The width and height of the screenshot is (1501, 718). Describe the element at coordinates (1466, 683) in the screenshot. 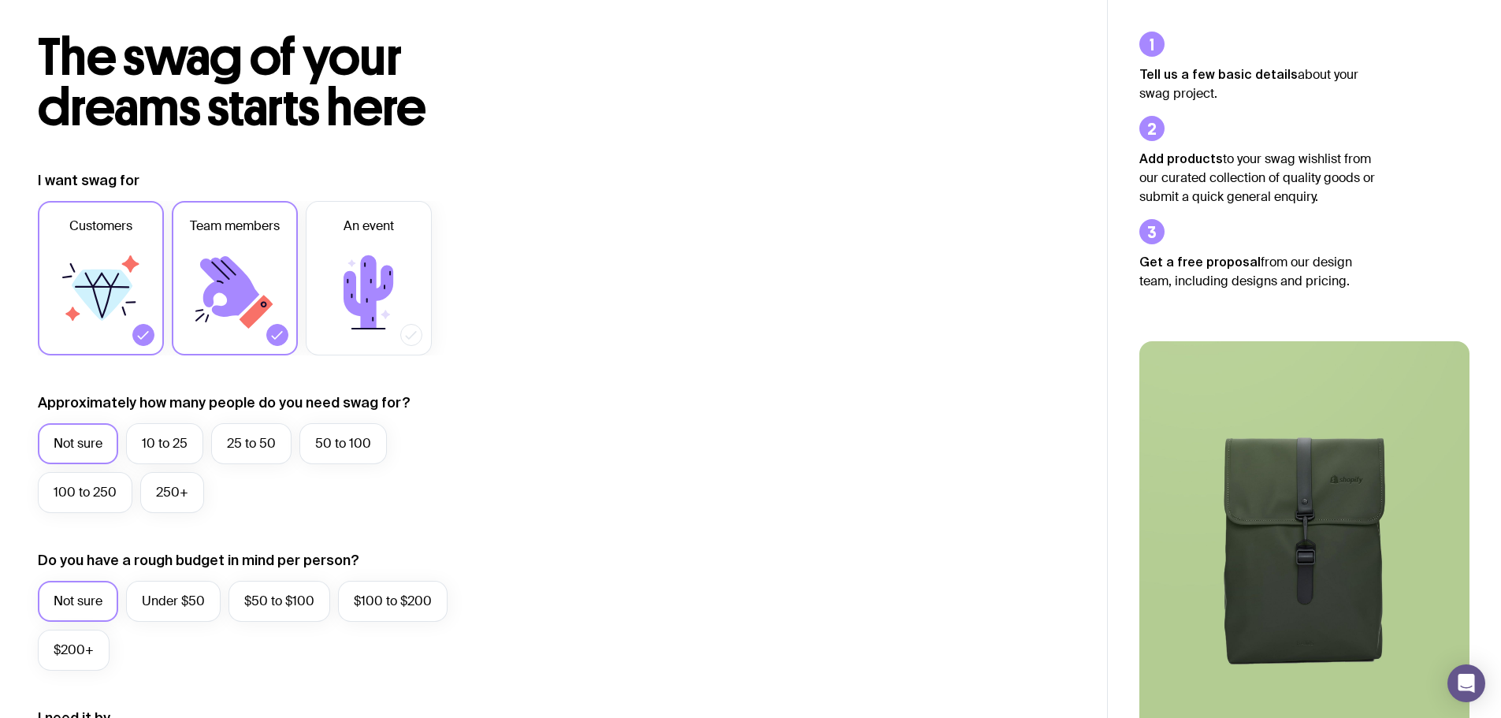

I see `div: Open Intercom Messenger` at that location.